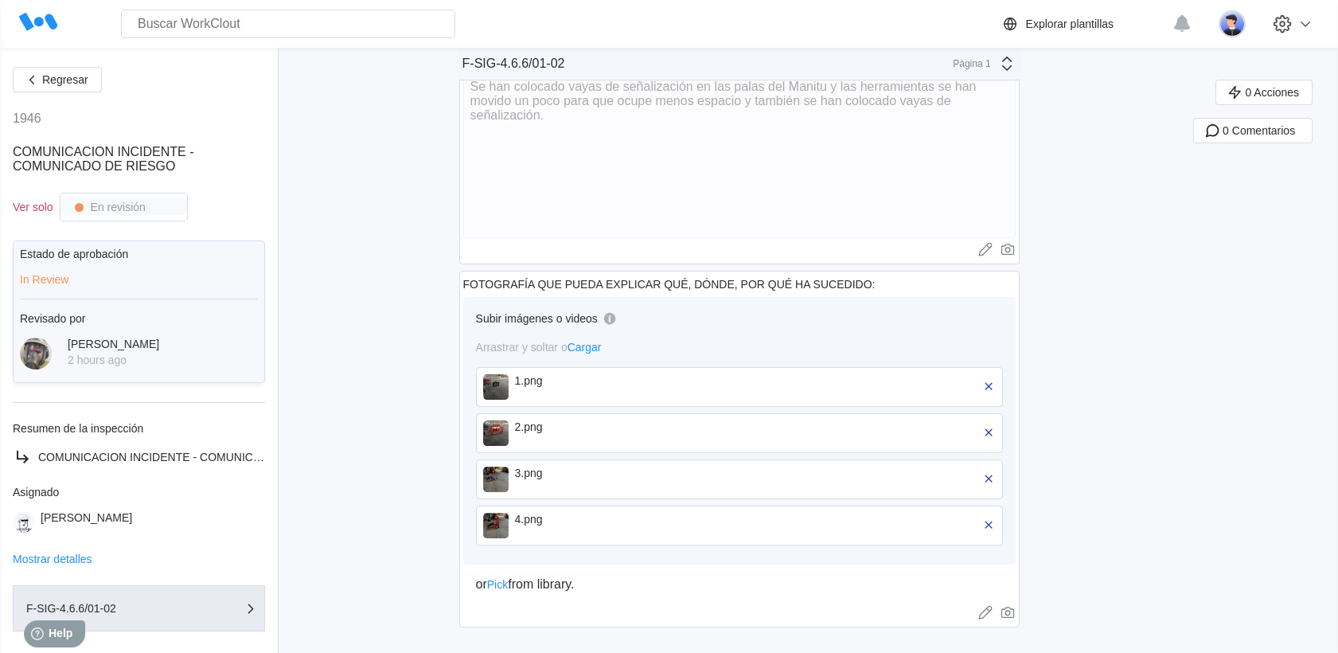 This screenshot has height=653, width=1338. What do you see at coordinates (288, 24) in the screenshot?
I see `input: Buscar WorkClout` at bounding box center [288, 24].